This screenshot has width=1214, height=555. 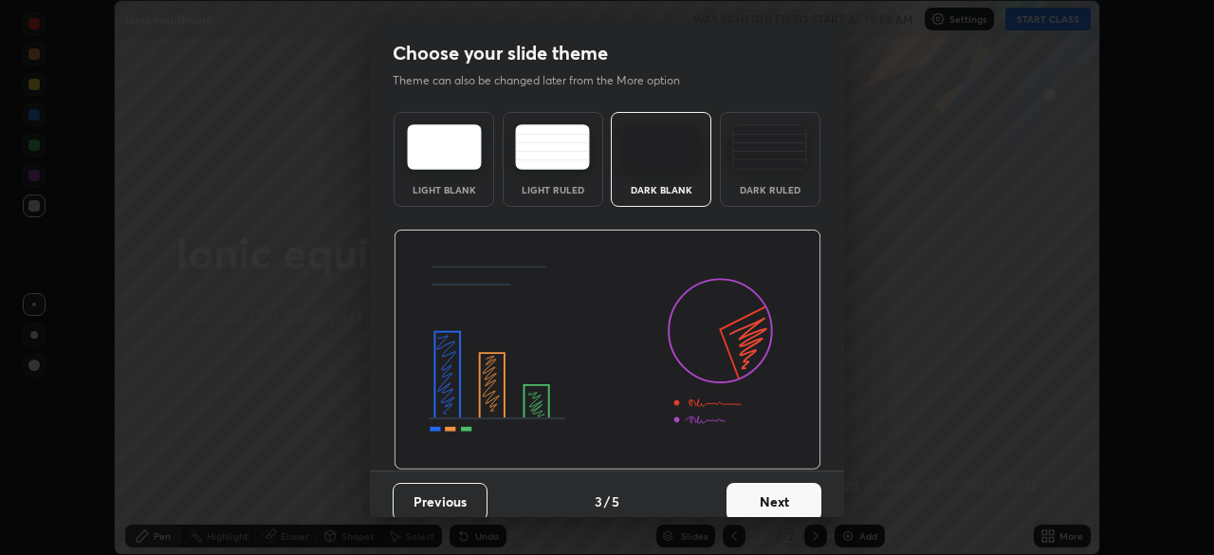 What do you see at coordinates (616, 501) in the screenshot?
I see `h4: 5` at bounding box center [616, 501].